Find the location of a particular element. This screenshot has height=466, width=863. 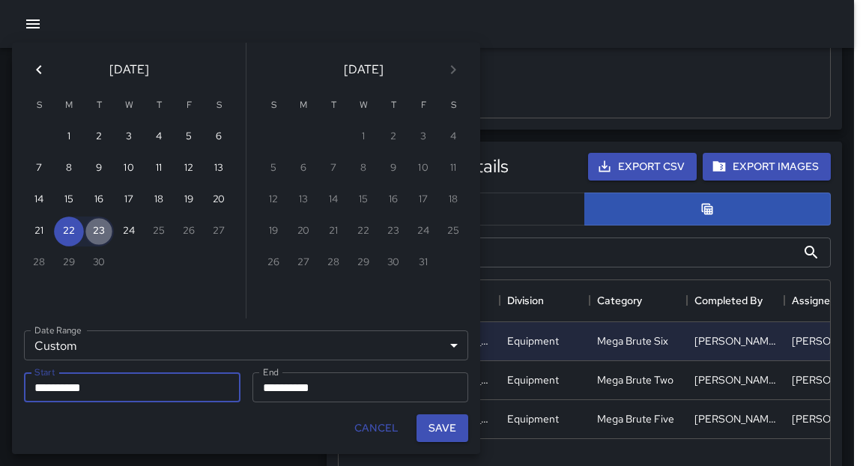

button: 23 is located at coordinates (99, 231).